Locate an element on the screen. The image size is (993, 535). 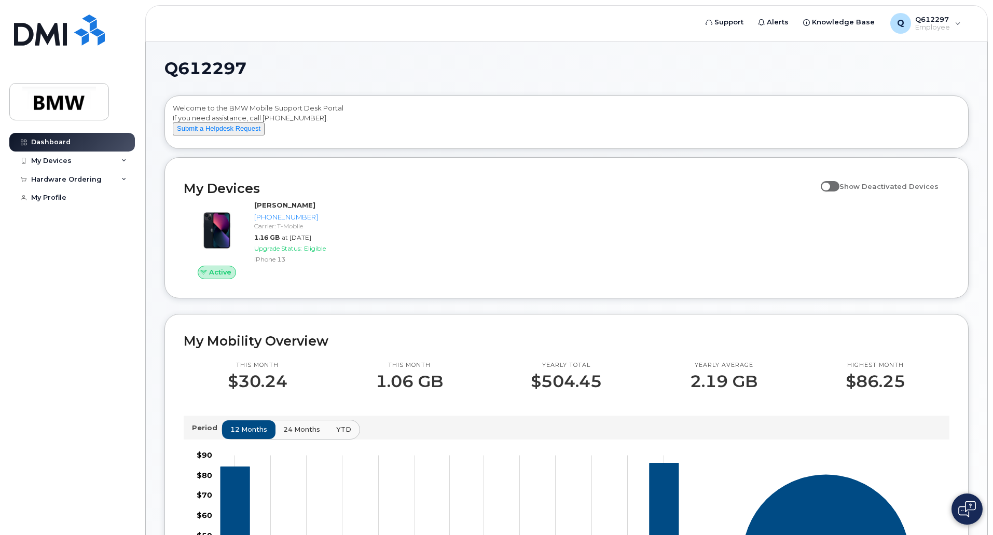
p: 1.06 GB is located at coordinates (410, 381).